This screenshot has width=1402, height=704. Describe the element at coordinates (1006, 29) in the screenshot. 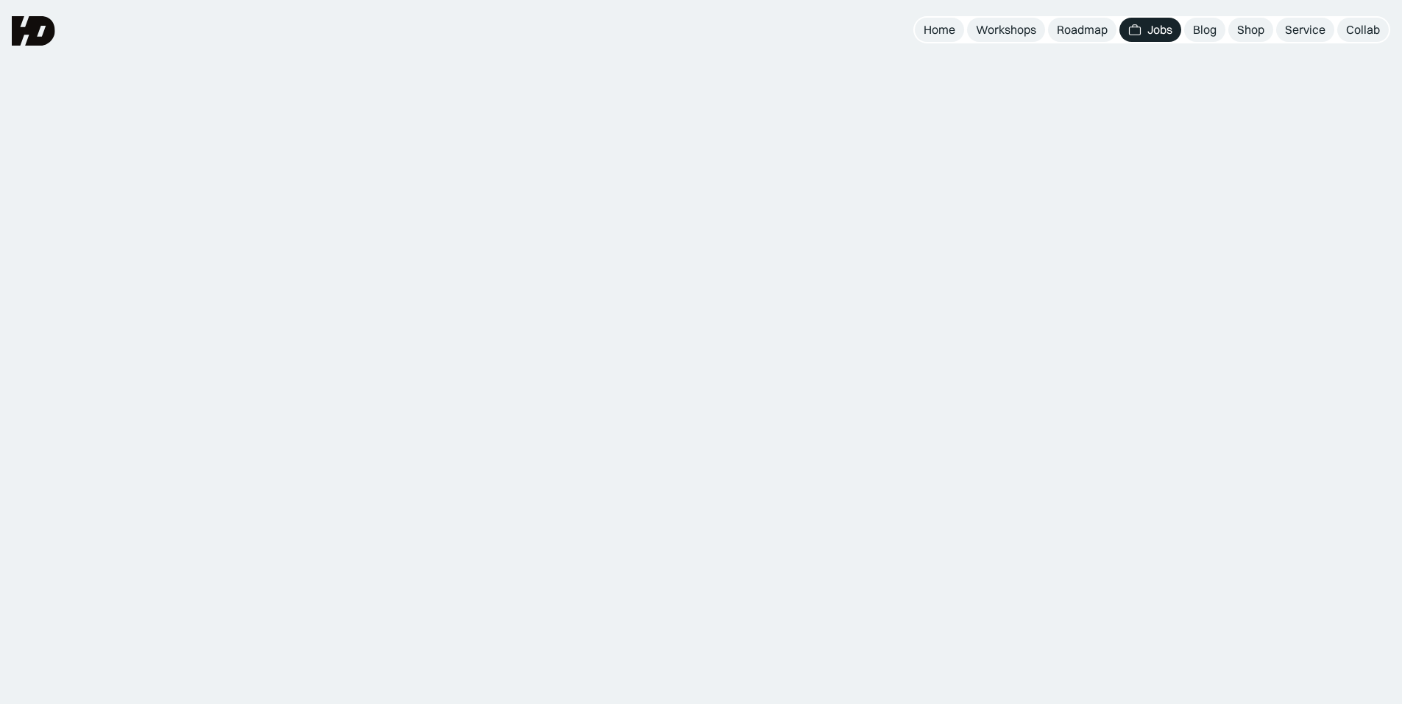

I see `a: Workshops` at that location.